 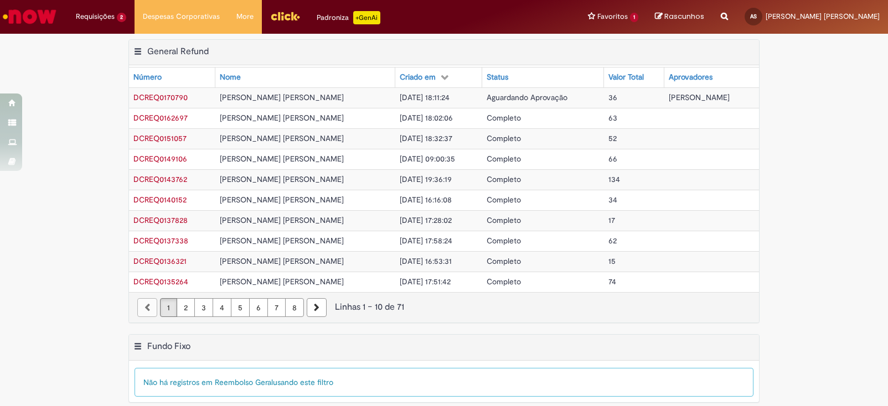 What do you see at coordinates (497, 77) in the screenshot?
I see `div: Status` at bounding box center [497, 77].